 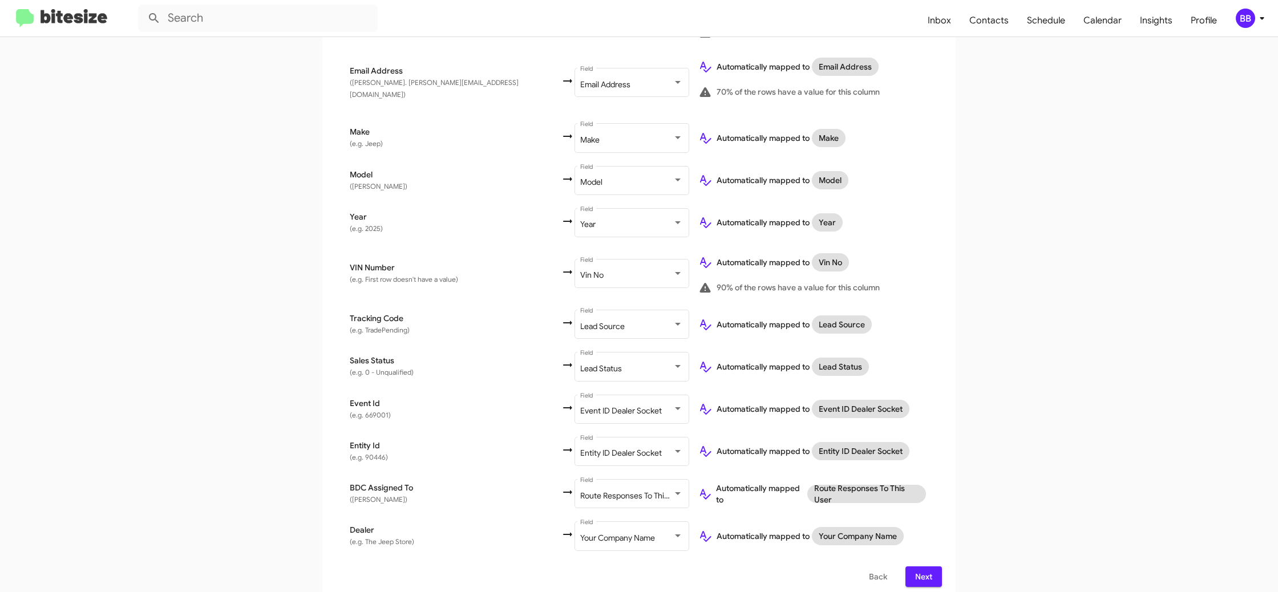 What do you see at coordinates (633, 496) in the screenshot?
I see `span: Route Responses To This User` at bounding box center [633, 496].